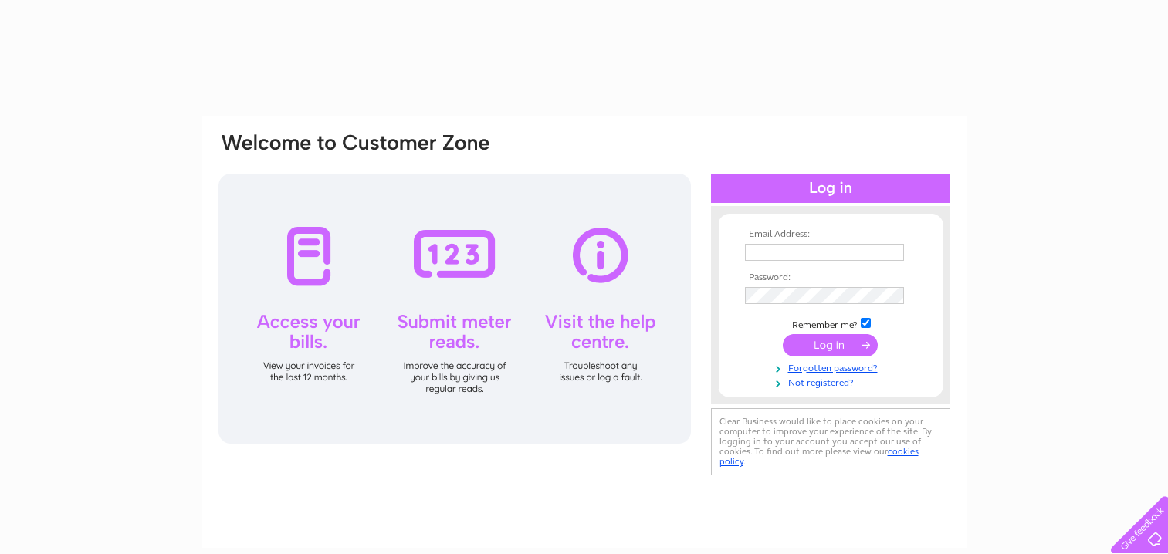 Image resolution: width=1168 pixels, height=554 pixels. Describe the element at coordinates (819, 456) in the screenshot. I see `a: cookies policy` at that location.